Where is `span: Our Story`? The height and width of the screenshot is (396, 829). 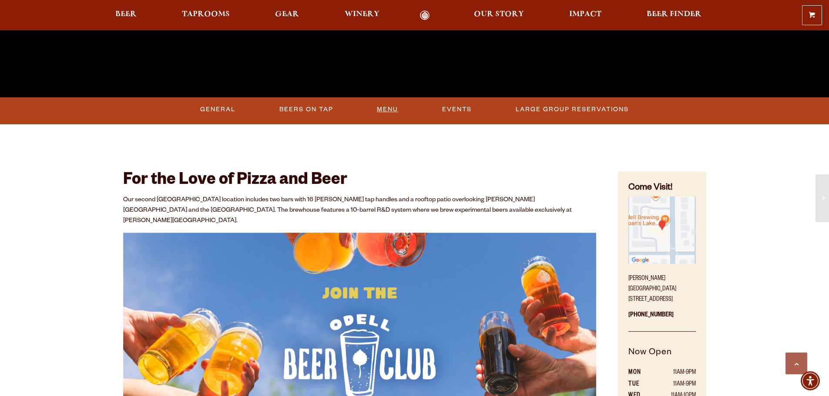
span: Our Story is located at coordinates (498, 14).